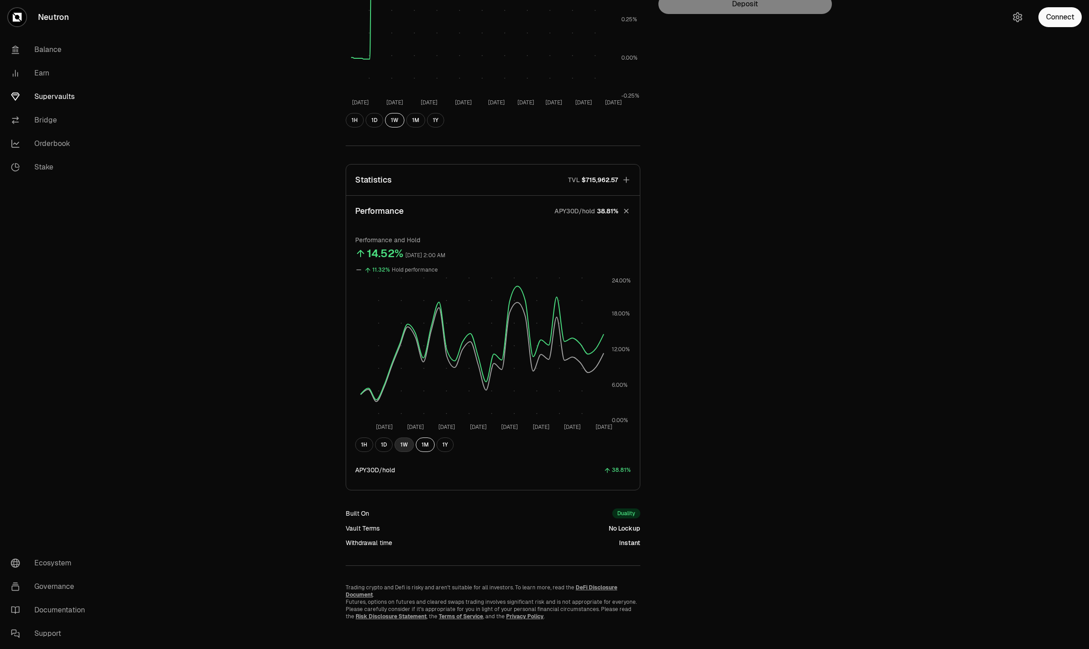 This screenshot has height=649, width=1089. Describe the element at coordinates (51, 144) in the screenshot. I see `a: Orderbook` at that location.